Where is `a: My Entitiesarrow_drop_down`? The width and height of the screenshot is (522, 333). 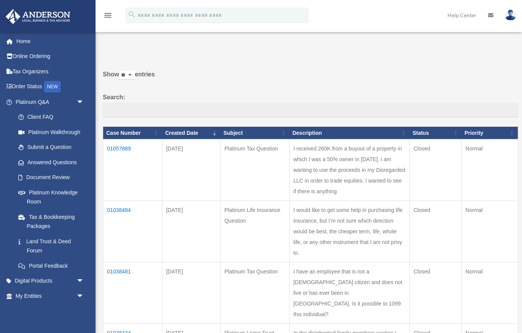 a: My Entitiesarrow_drop_down is located at coordinates (50, 296).